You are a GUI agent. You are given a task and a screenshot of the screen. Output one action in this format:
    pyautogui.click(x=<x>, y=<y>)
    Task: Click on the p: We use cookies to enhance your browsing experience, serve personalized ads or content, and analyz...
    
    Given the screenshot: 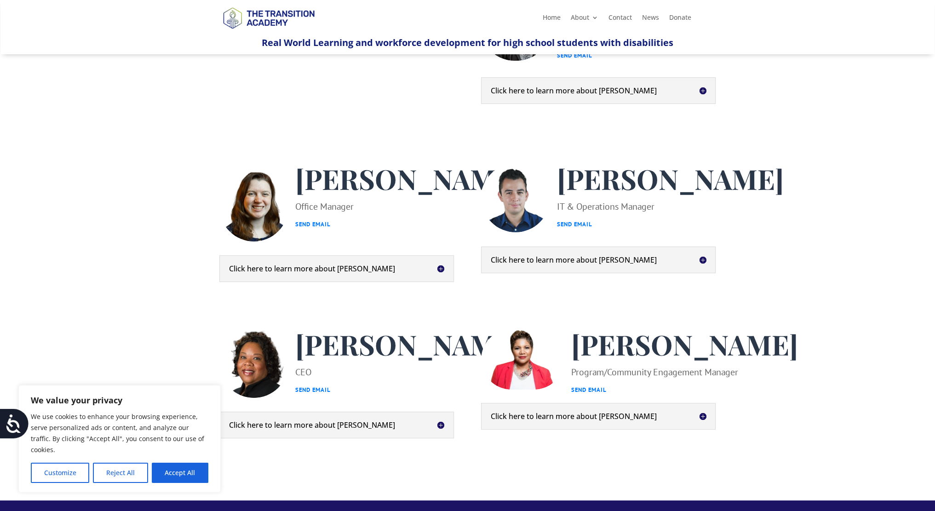 What is the action you would take?
    pyautogui.click(x=120, y=433)
    